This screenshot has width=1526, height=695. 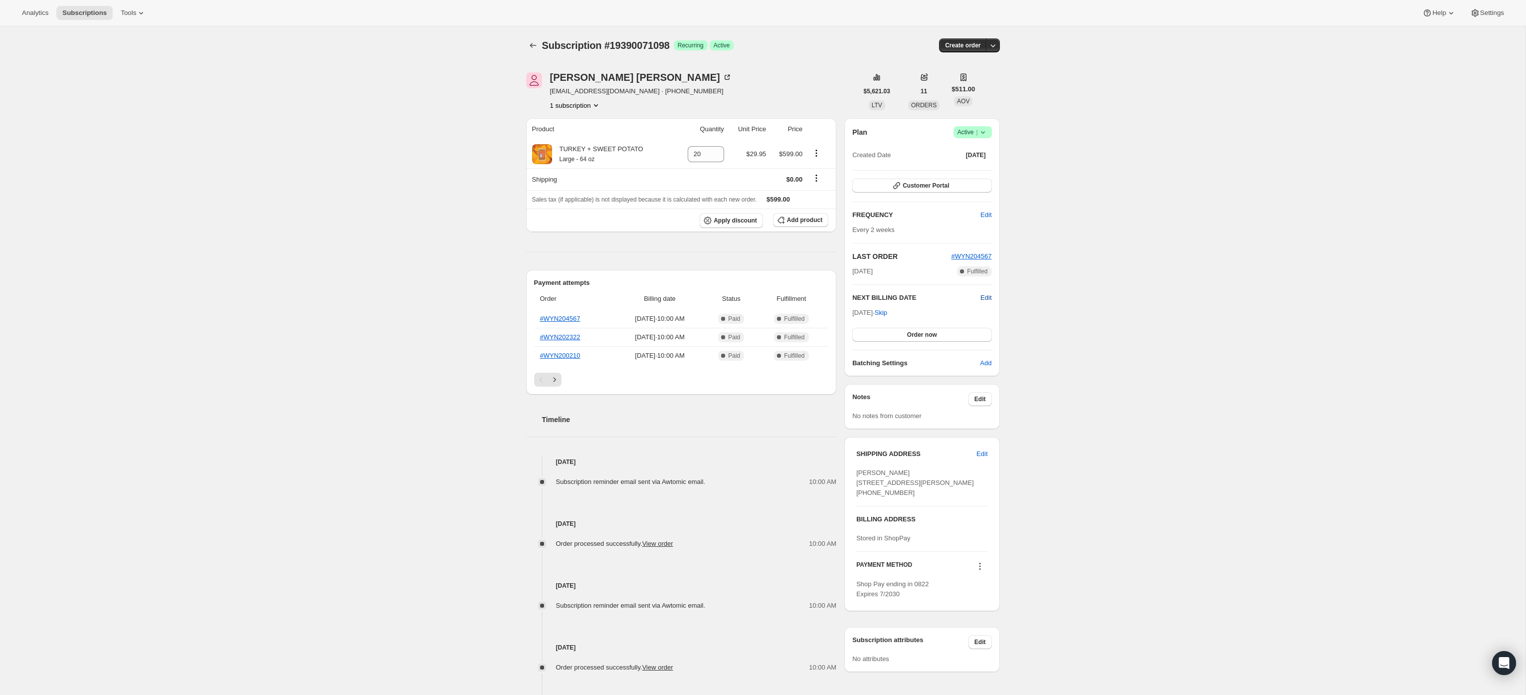 I want to click on button: Add, so click(x=986, y=363).